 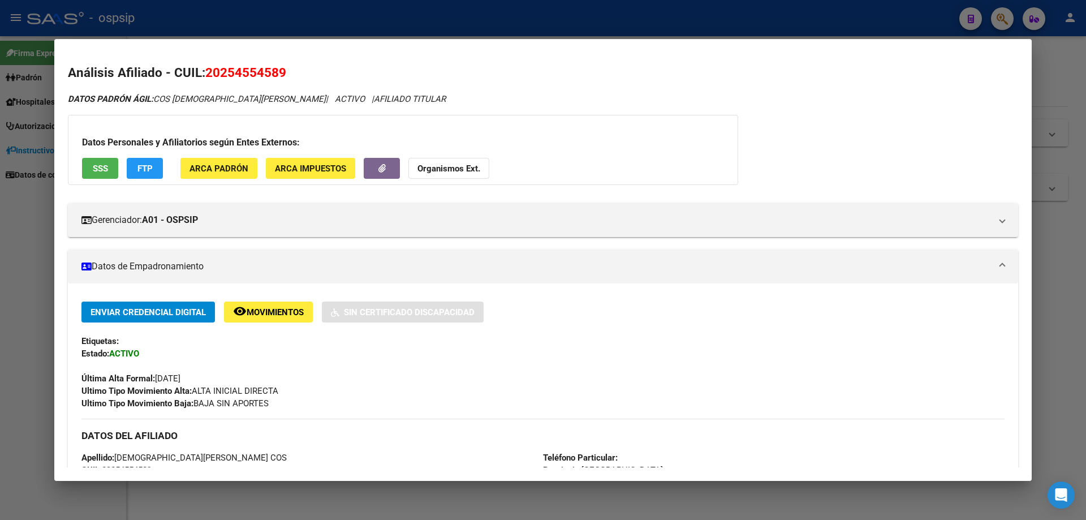 What do you see at coordinates (145, 169) in the screenshot?
I see `span: FTP` at bounding box center [145, 169].